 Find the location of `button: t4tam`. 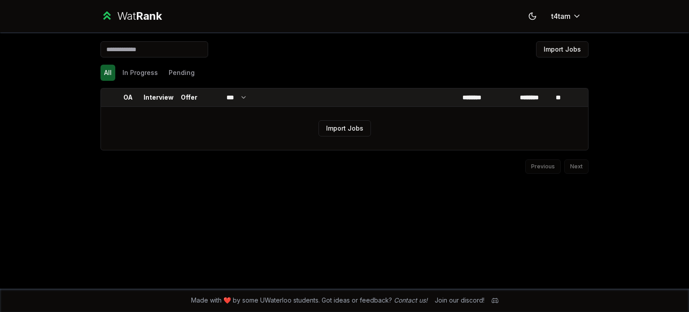

button: t4tam is located at coordinates (566, 16).